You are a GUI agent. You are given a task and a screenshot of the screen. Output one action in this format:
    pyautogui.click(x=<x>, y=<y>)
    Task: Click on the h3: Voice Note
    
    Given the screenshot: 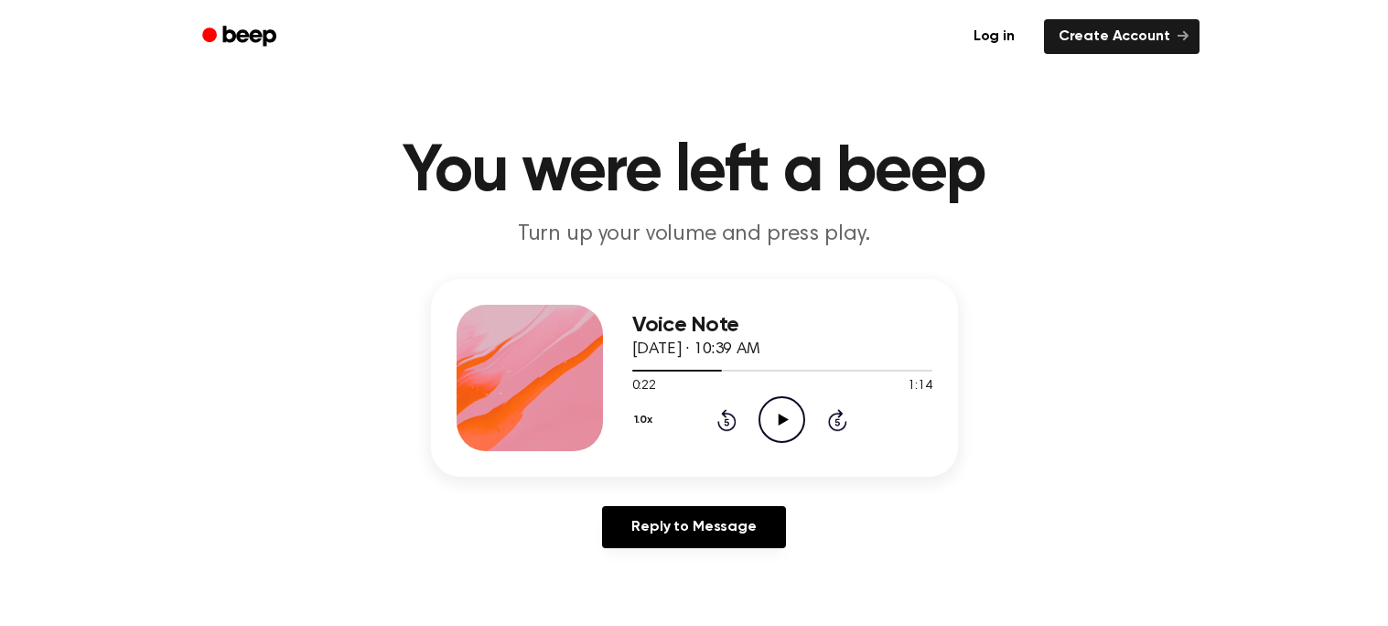 What is the action you would take?
    pyautogui.click(x=782, y=325)
    